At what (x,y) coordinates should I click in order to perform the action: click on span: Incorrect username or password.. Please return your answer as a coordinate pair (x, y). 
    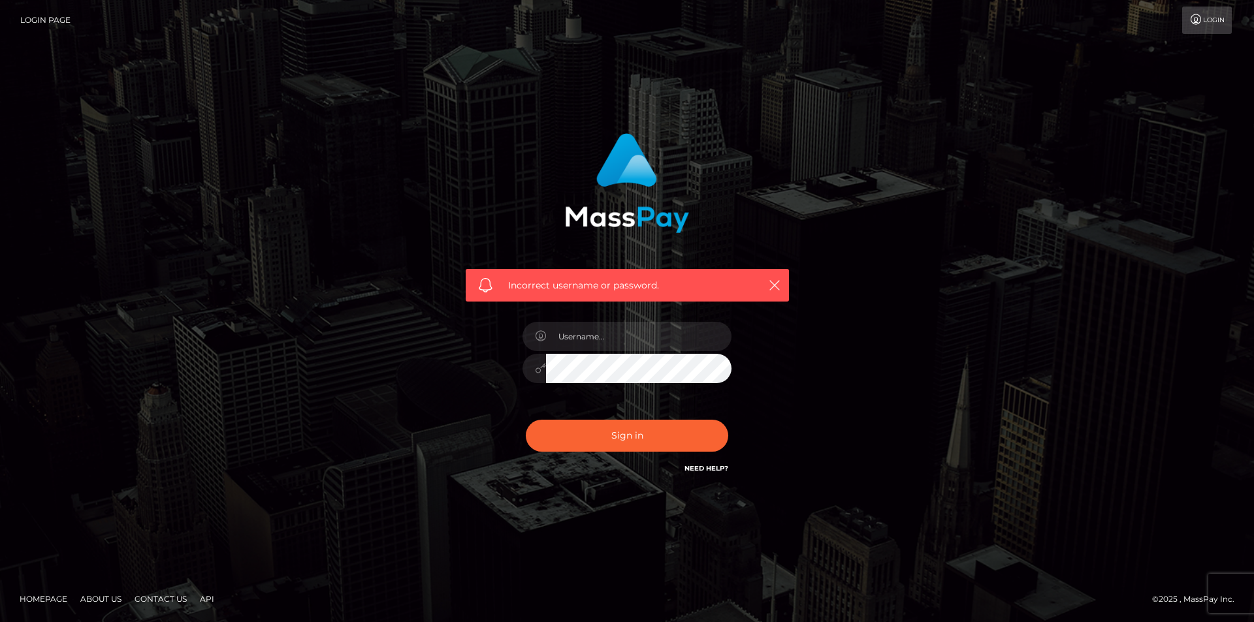
    Looking at the image, I should click on (627, 285).